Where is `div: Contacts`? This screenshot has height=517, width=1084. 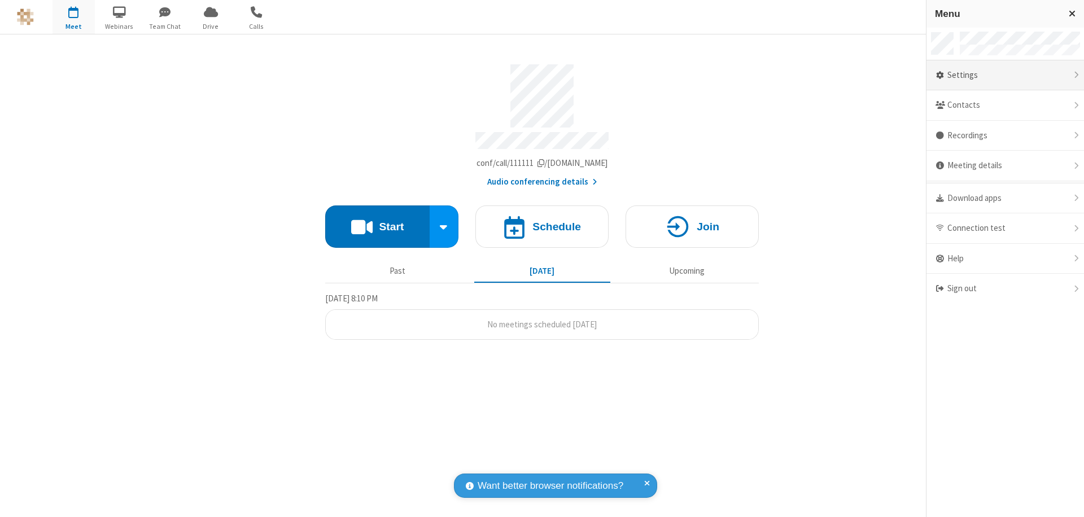
div: Contacts is located at coordinates (1005, 106).